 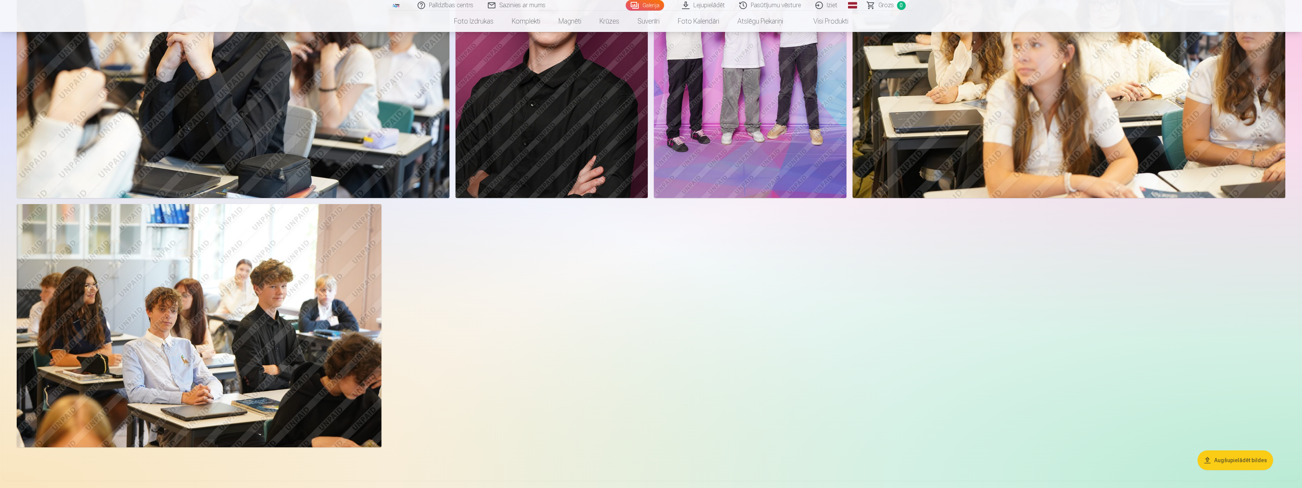 What do you see at coordinates (474, 21) in the screenshot?
I see `a: Foto izdrukas` at bounding box center [474, 21].